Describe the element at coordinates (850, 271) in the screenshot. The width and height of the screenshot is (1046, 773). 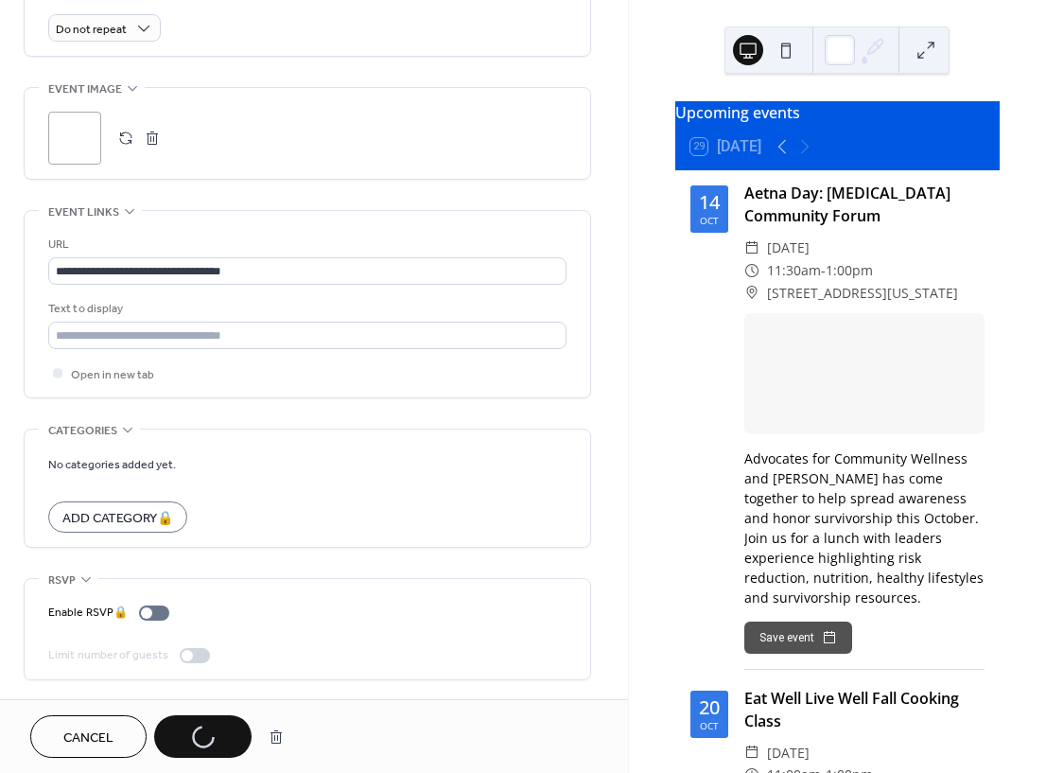
I see `span: 1:00pm` at that location.